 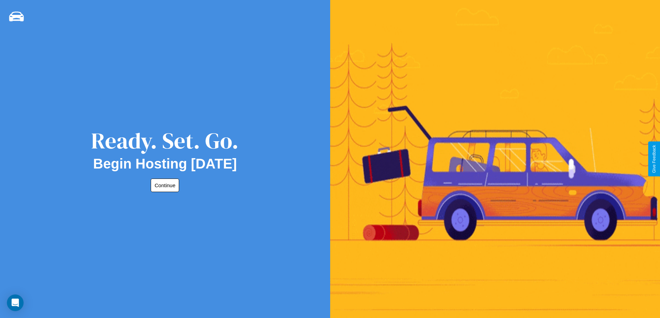 I want to click on div: Open Intercom Messenger, so click(x=15, y=303).